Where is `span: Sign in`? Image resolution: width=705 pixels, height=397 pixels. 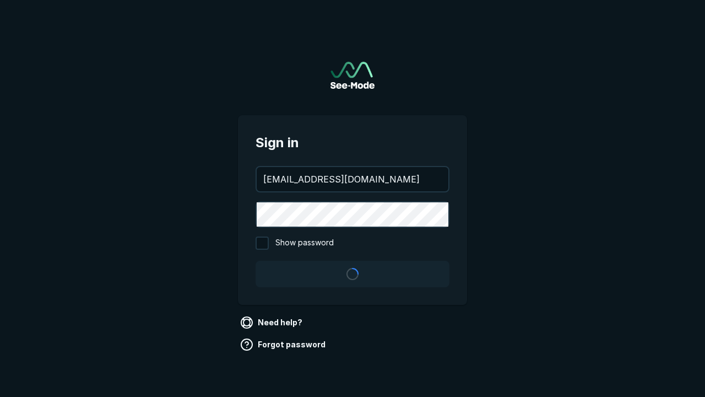
span: Sign in is located at coordinates (353, 143).